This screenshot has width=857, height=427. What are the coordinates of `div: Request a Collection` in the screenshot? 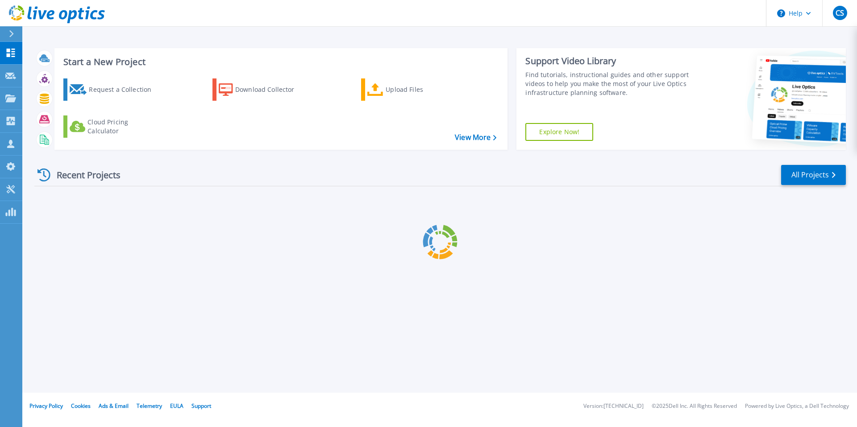 It's located at (124, 90).